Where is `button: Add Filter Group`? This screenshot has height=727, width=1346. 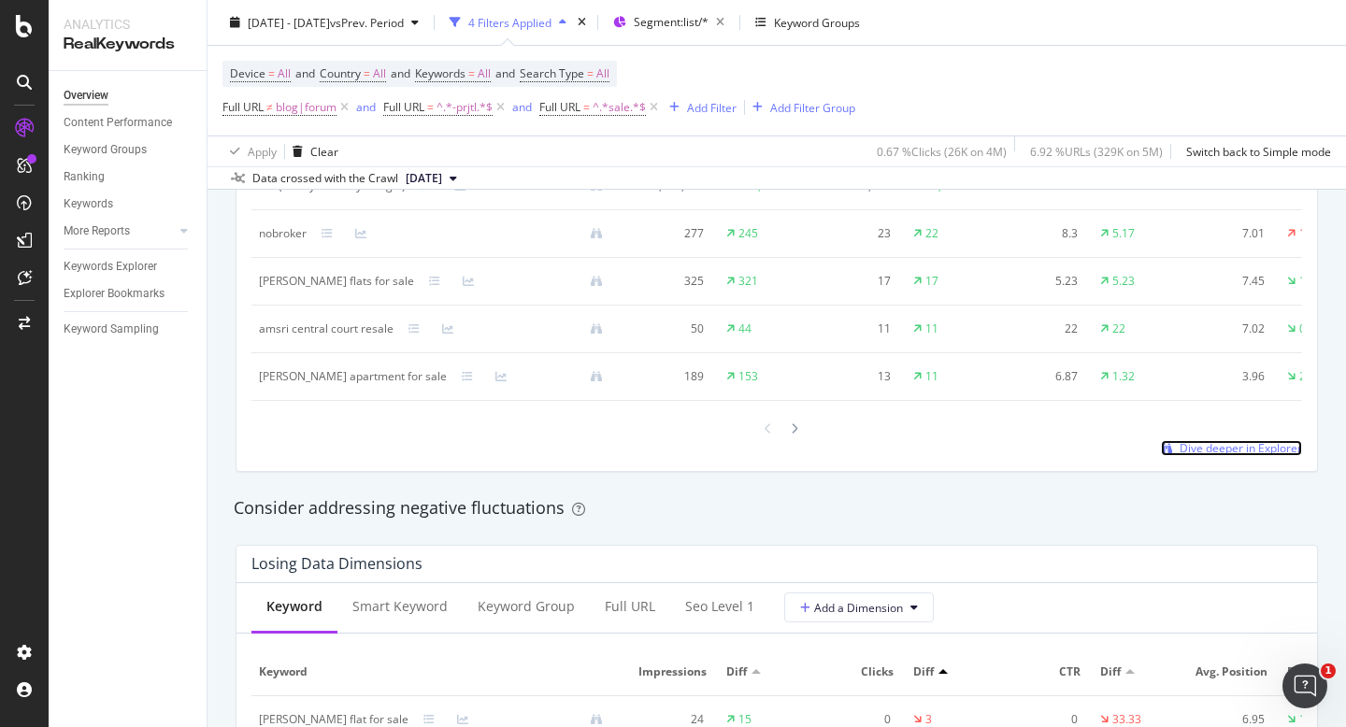
button: Add Filter Group is located at coordinates (800, 108).